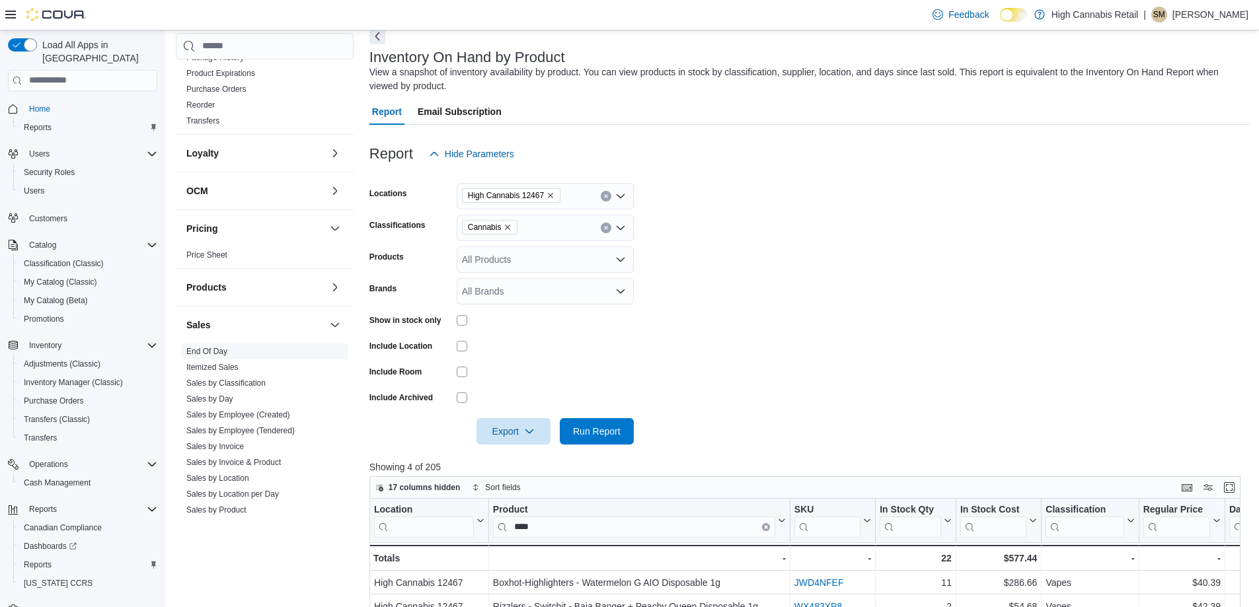 This screenshot has width=1259, height=607. Describe the element at coordinates (429, 583) in the screenshot. I see `div: High Cannabis 12467` at that location.